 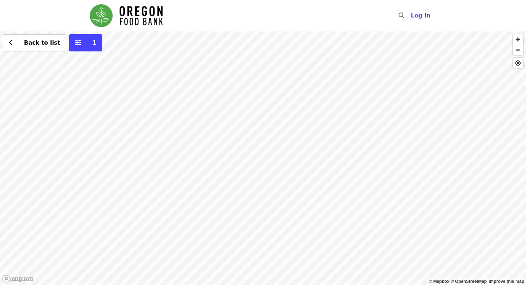 What do you see at coordinates (85, 43) in the screenshot?
I see `button: More filters (1 selected)` at bounding box center [85, 43].